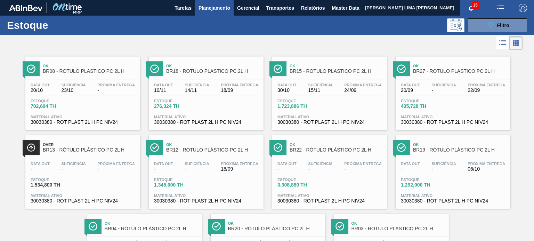 Image resolution: width=534 pixels, height=241 pixels. I want to click on span: 15, so click(475, 5).